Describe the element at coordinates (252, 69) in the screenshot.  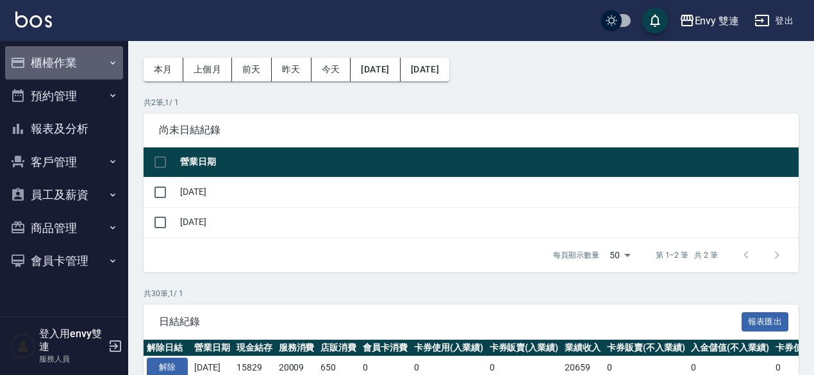
I see `button: 前天` at that location.